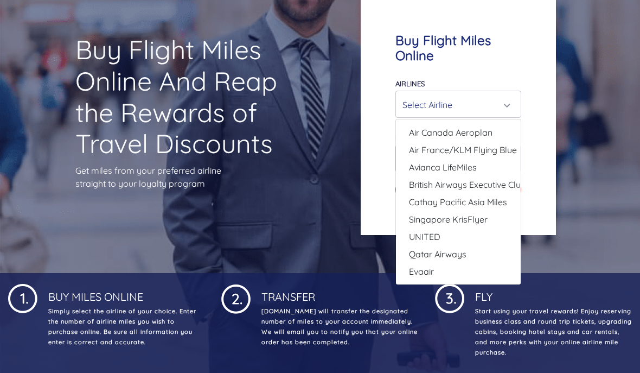 This screenshot has height=373, width=640. What do you see at coordinates (425, 236) in the screenshot?
I see `span: UNITED` at bounding box center [425, 236].